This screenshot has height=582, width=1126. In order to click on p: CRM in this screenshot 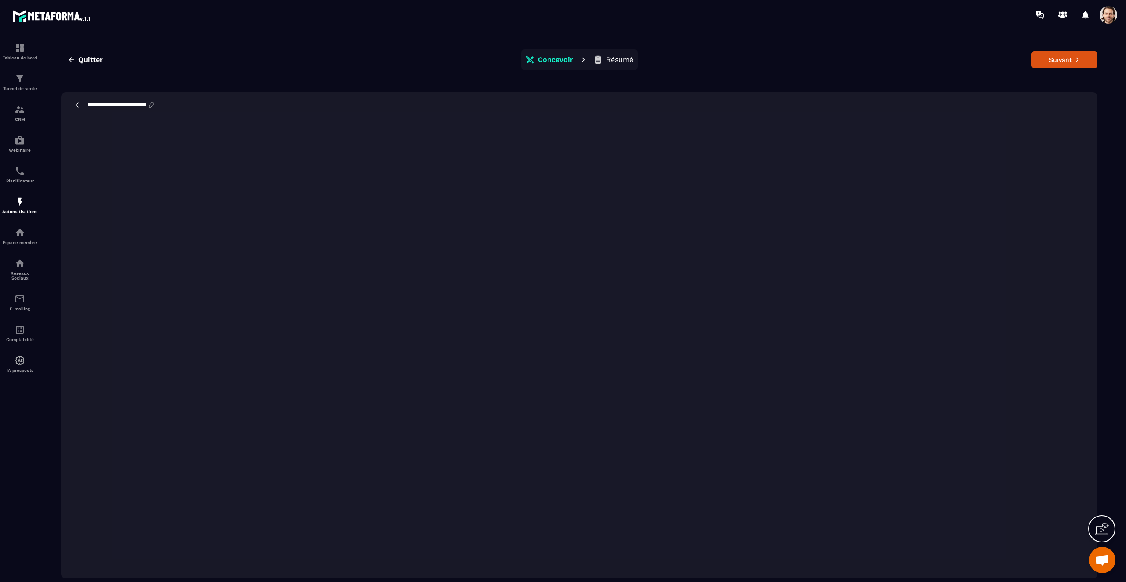, I will do `click(20, 119)`.